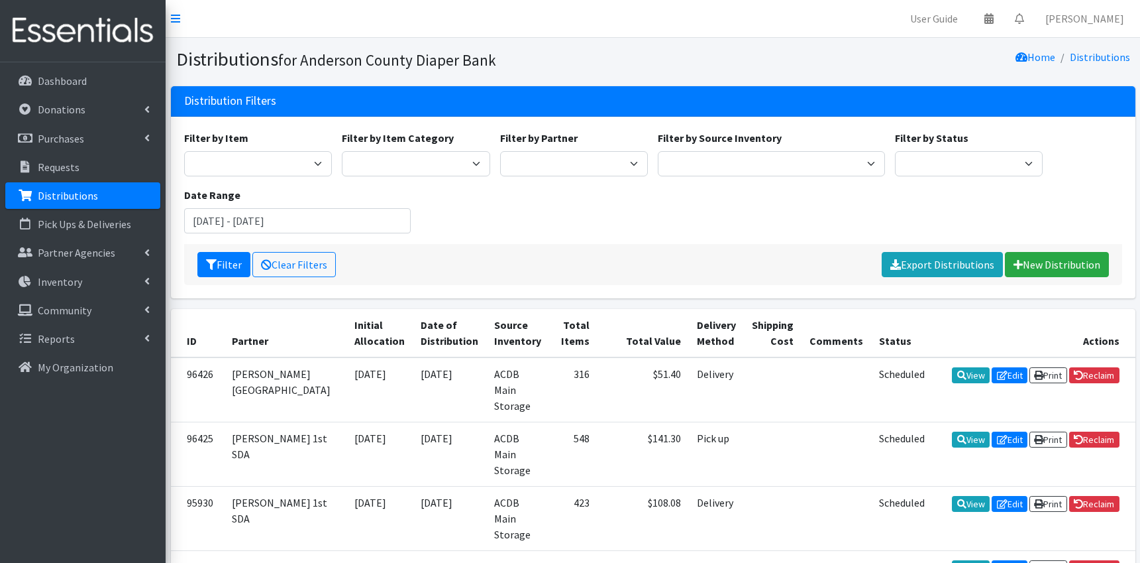 The image size is (1140, 563). What do you see at coordinates (83, 252) in the screenshot?
I see `a: Partner Agencies` at bounding box center [83, 252].